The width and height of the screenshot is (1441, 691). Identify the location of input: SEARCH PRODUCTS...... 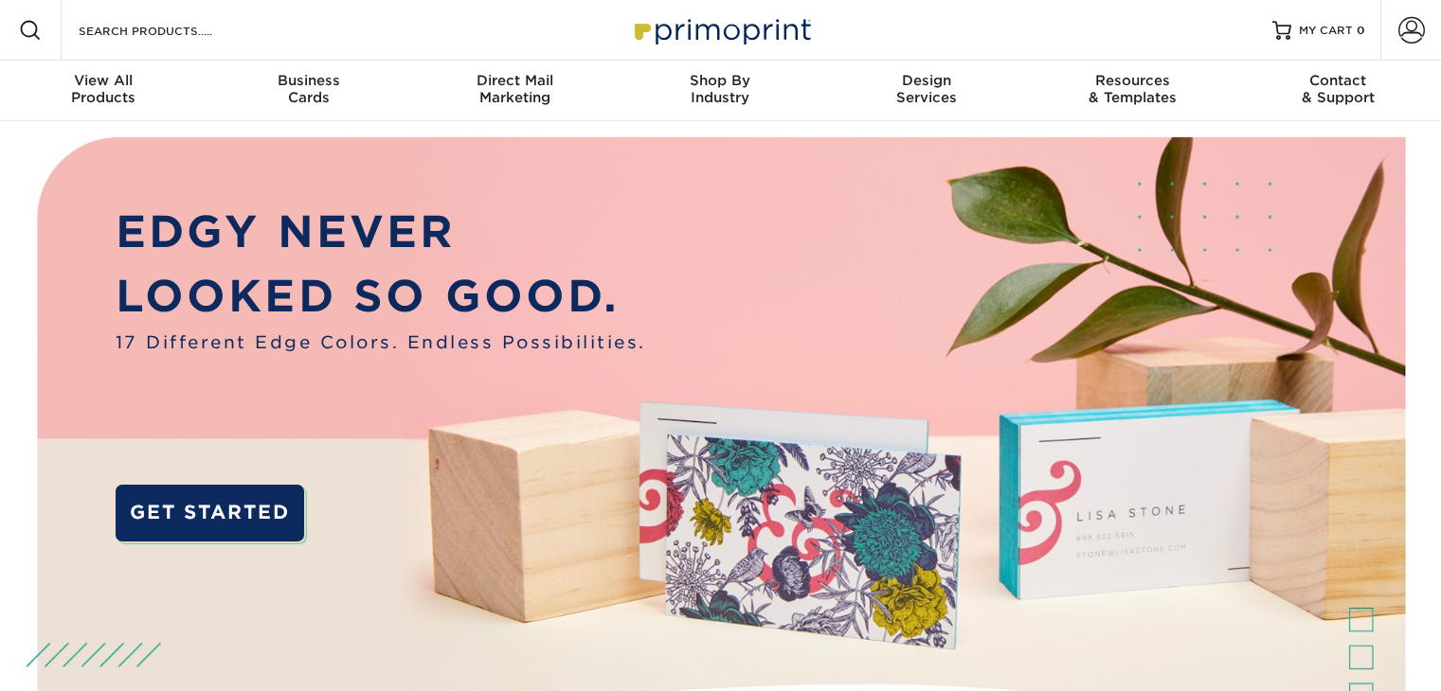
(169, 30).